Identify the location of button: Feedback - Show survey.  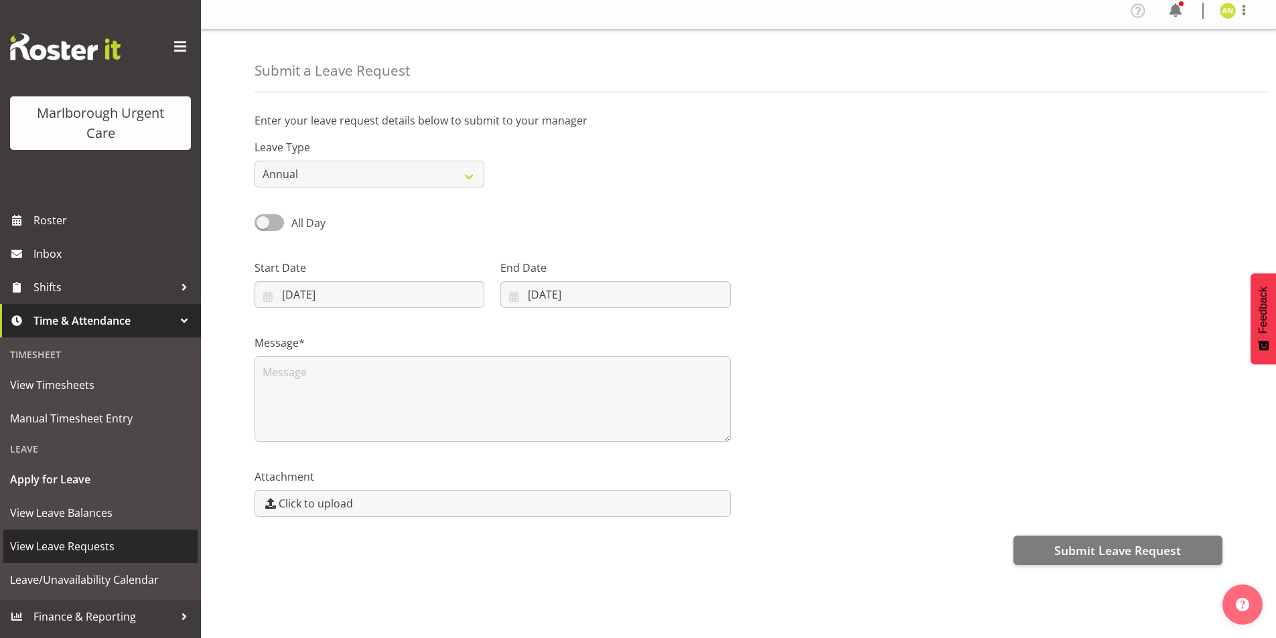
(1263, 319).